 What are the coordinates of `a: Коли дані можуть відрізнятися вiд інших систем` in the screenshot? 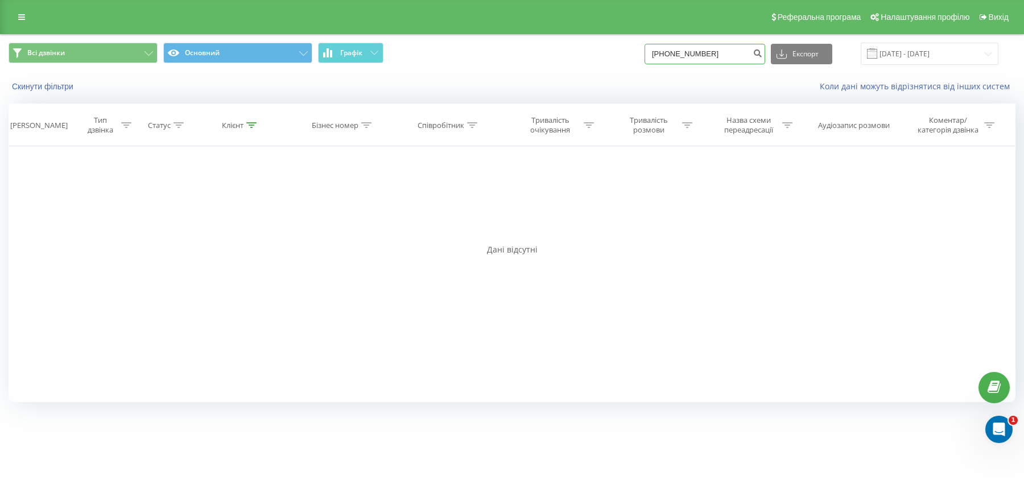 It's located at (918, 86).